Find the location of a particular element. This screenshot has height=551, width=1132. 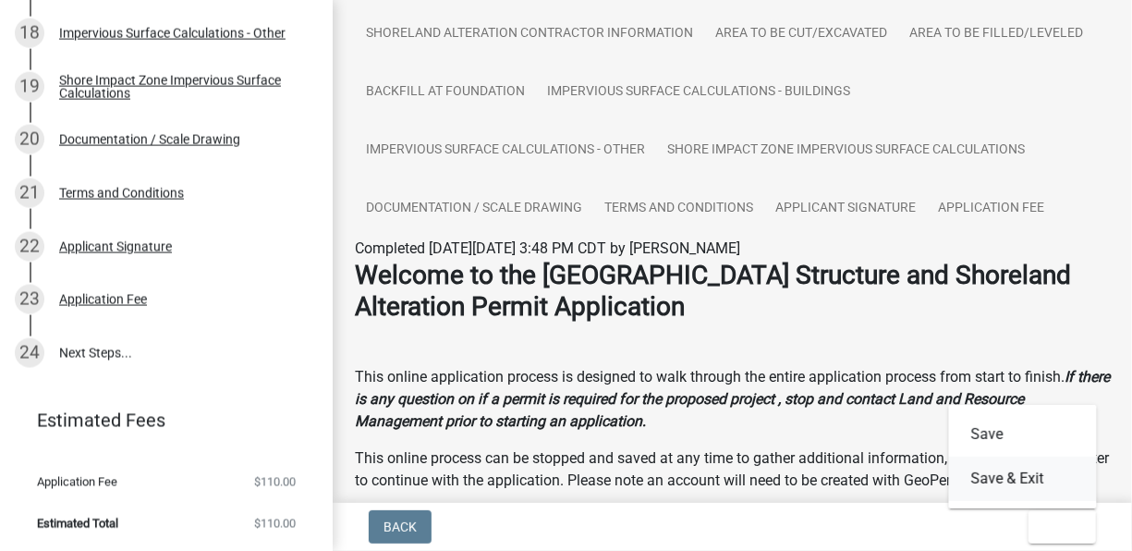

p: This online process can be stopped and saved at any time to gather additional information, one ca... is located at coordinates (732, 469).